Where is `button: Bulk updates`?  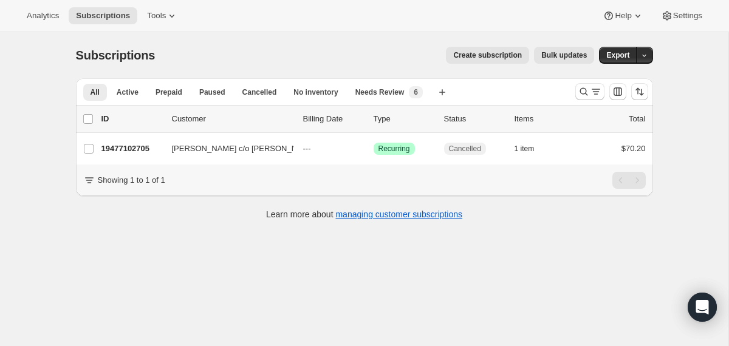 button: Bulk updates is located at coordinates (564, 55).